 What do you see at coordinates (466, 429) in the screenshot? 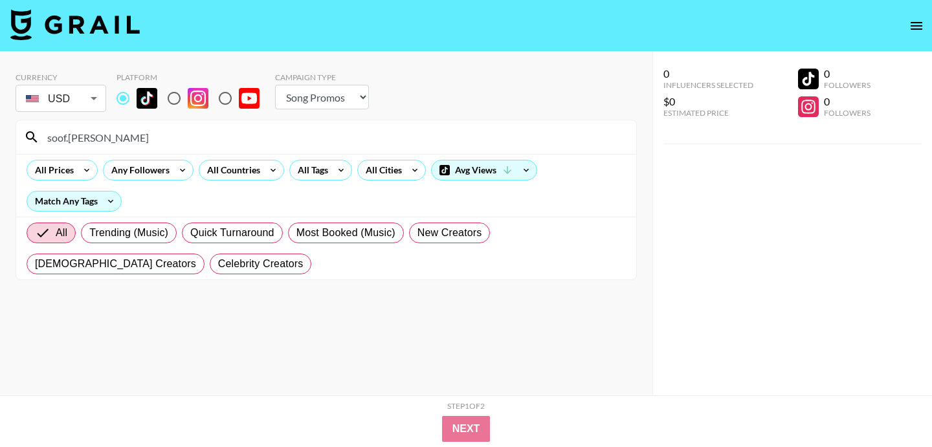
I see `button: Next` at bounding box center [466, 429].